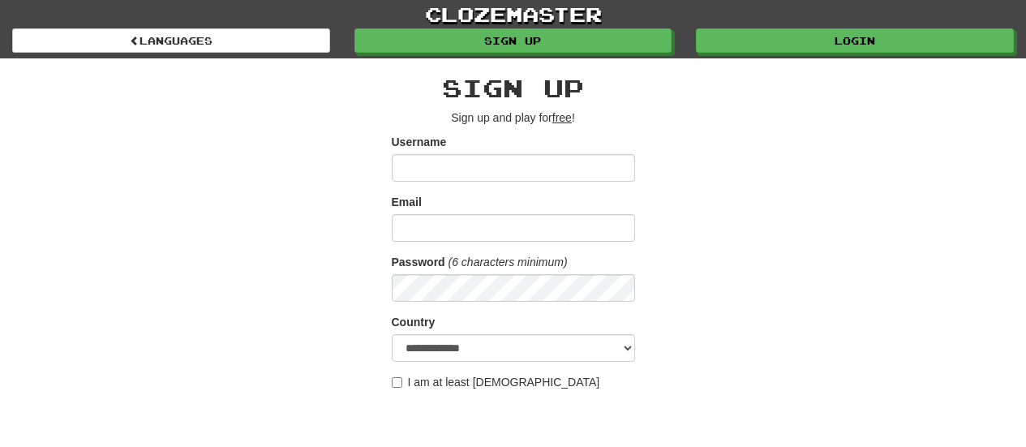  What do you see at coordinates (514, 41) in the screenshot?
I see `a: Sign up` at bounding box center [514, 41].